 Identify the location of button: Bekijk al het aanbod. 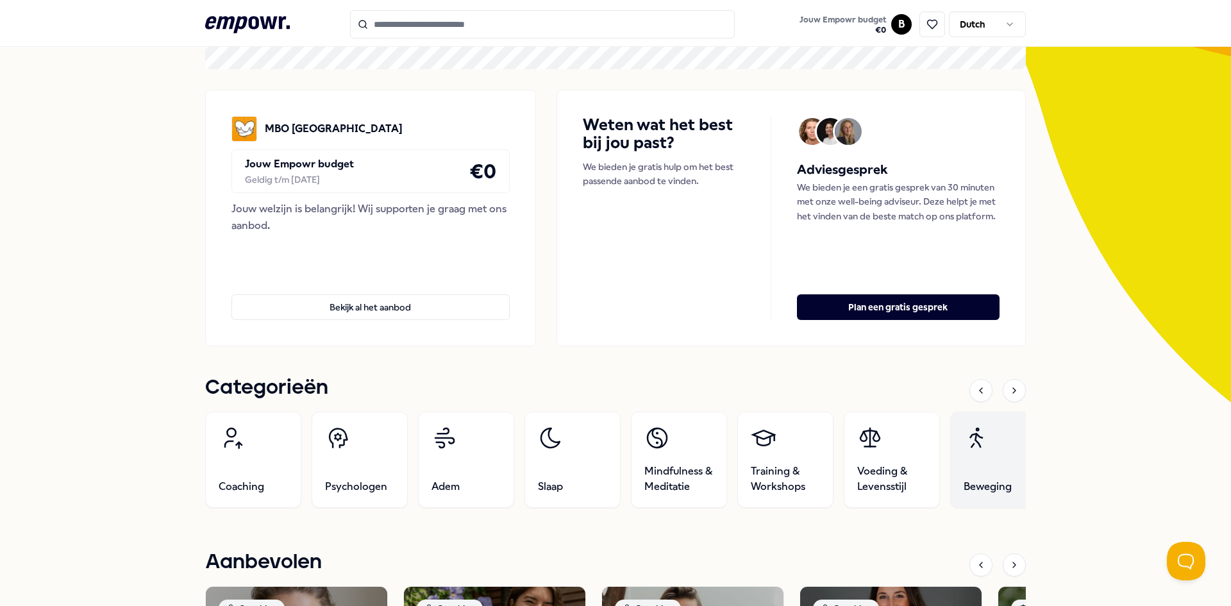
(370, 307).